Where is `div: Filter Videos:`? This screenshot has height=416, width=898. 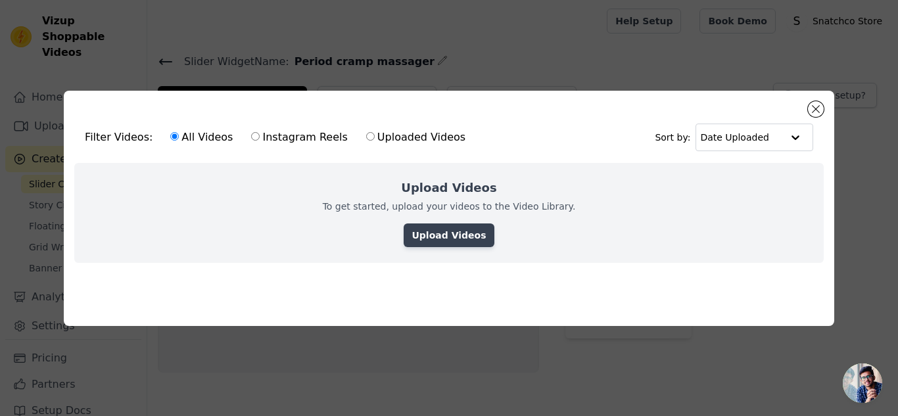 div: Filter Videos: is located at coordinates (279, 137).